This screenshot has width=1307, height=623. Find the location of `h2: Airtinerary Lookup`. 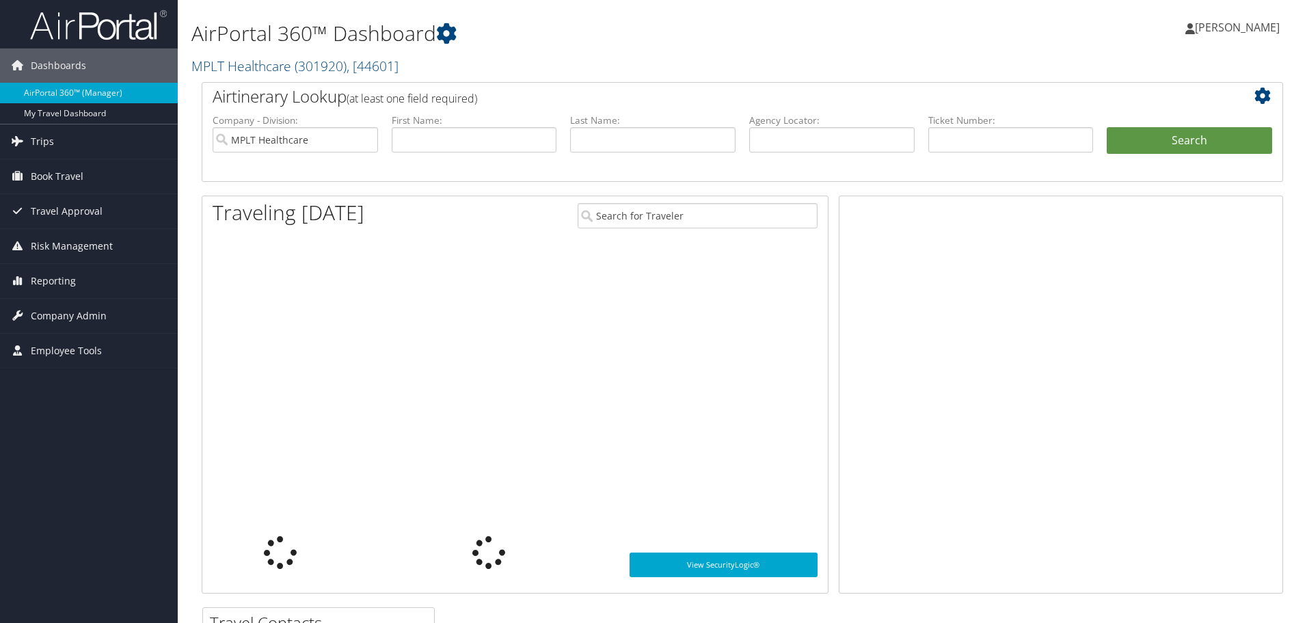

h2: Airtinerary Lookup is located at coordinates (697, 96).